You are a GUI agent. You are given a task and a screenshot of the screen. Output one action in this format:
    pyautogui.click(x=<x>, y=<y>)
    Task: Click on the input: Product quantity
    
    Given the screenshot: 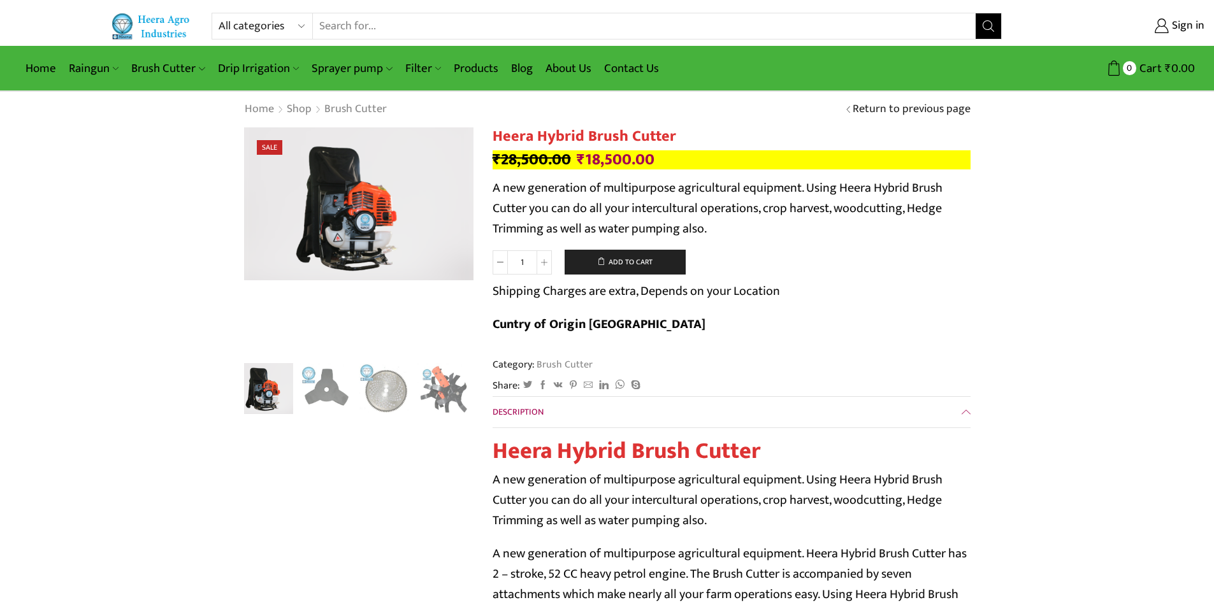 What is the action you would take?
    pyautogui.click(x=522, y=263)
    